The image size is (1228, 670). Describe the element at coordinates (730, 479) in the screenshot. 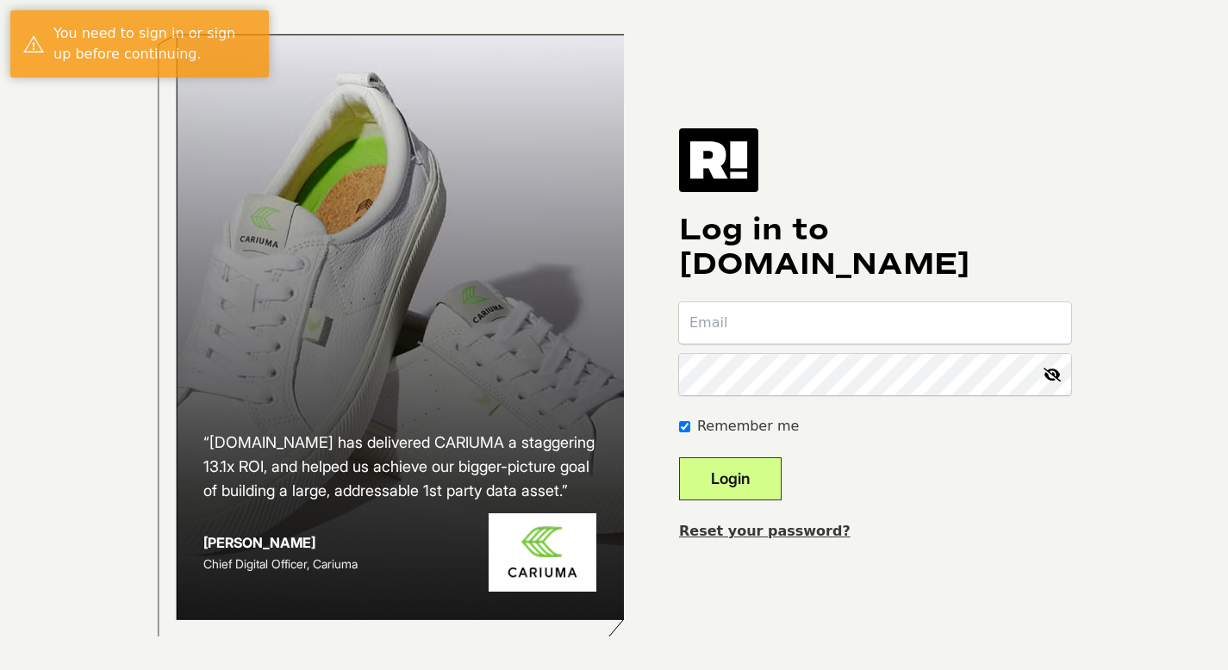

I see `button: Login` at that location.